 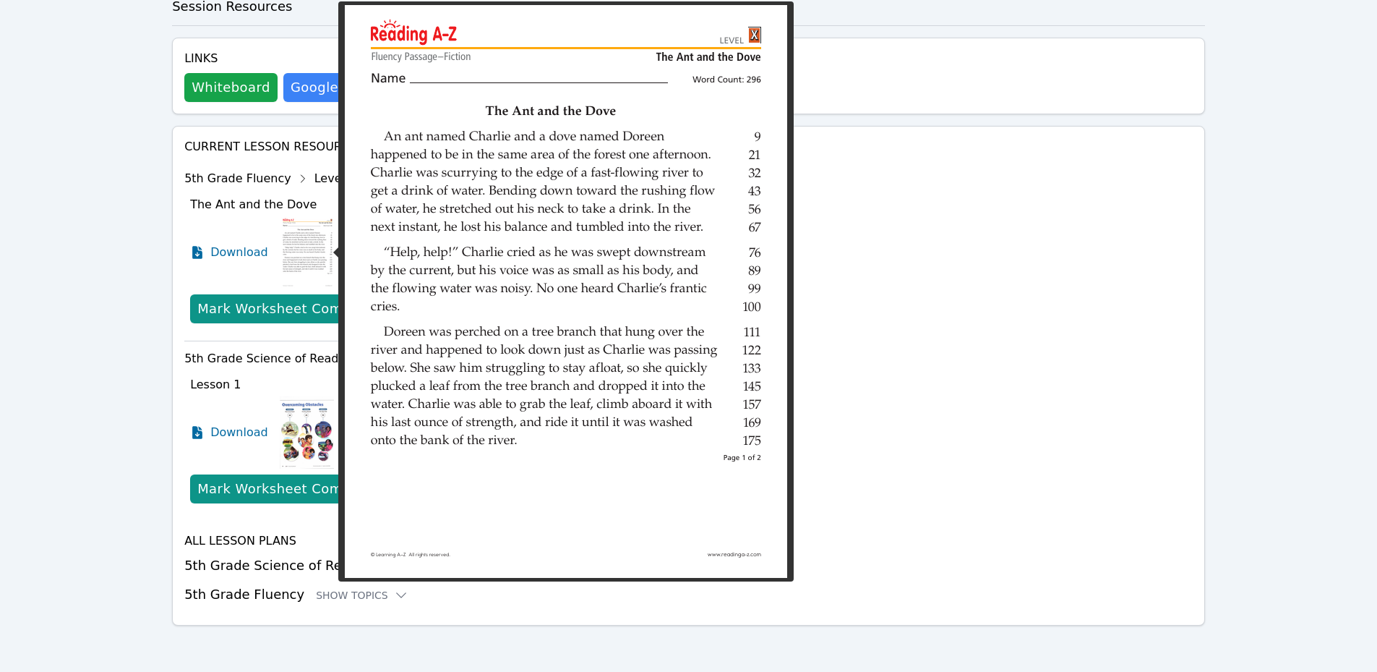 What do you see at coordinates (307, 432) in the screenshot?
I see `img: Lesson 1` at bounding box center [307, 432].